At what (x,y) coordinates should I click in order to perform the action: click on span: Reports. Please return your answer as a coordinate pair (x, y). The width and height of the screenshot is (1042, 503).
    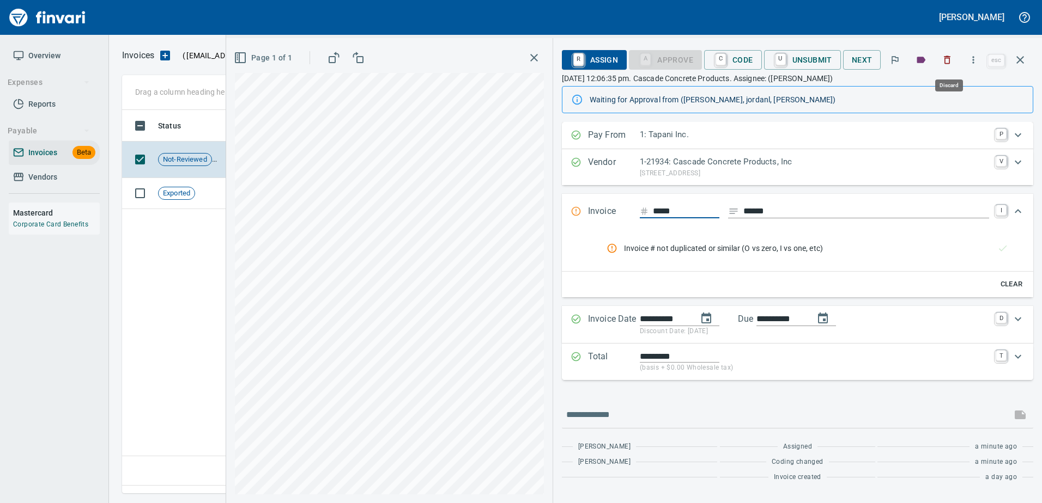
    Looking at the image, I should click on (42, 104).